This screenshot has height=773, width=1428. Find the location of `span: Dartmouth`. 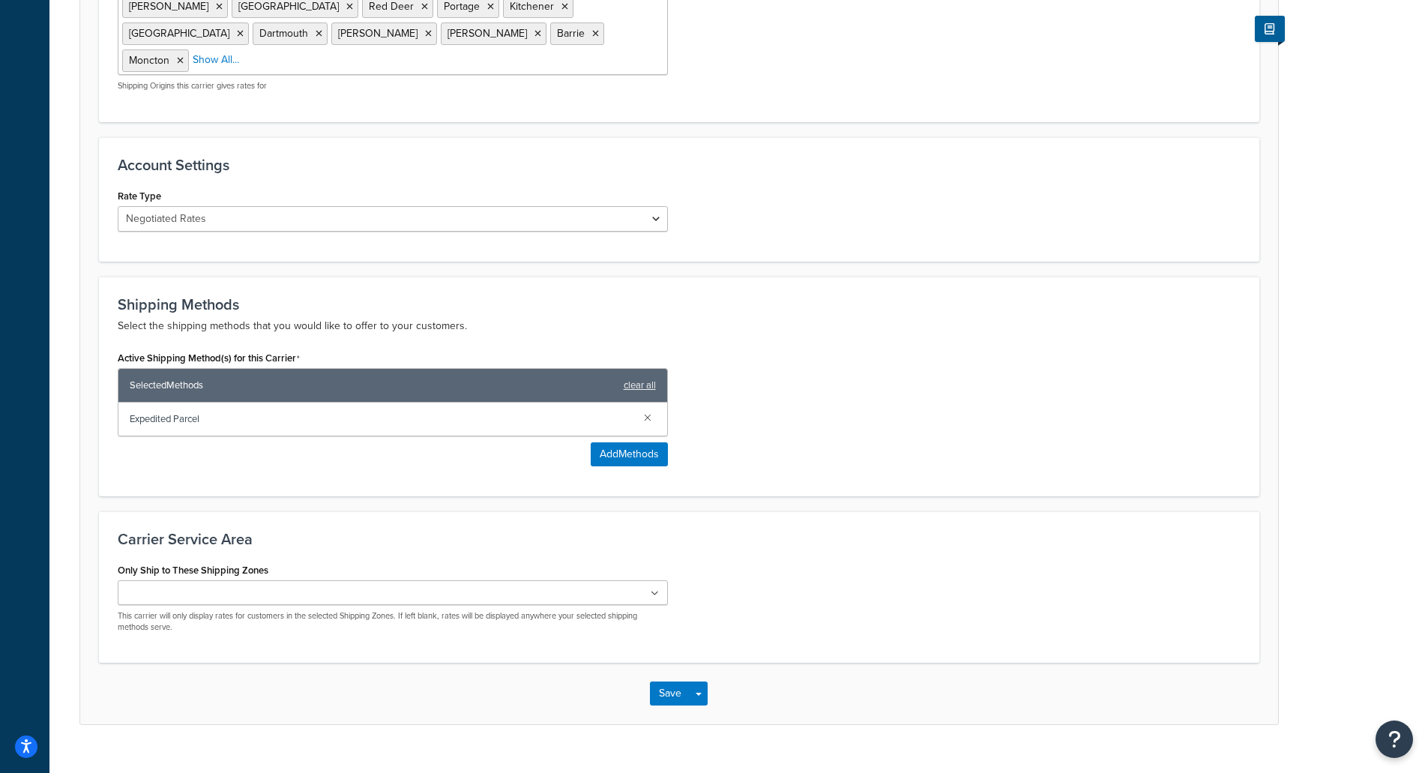

span: Dartmouth is located at coordinates (283, 33).